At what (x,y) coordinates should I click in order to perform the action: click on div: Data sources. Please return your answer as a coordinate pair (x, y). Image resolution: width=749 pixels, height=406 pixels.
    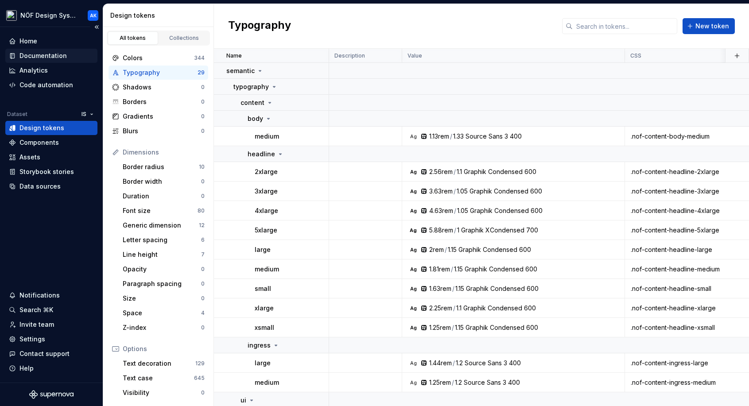
    Looking at the image, I should click on (40, 186).